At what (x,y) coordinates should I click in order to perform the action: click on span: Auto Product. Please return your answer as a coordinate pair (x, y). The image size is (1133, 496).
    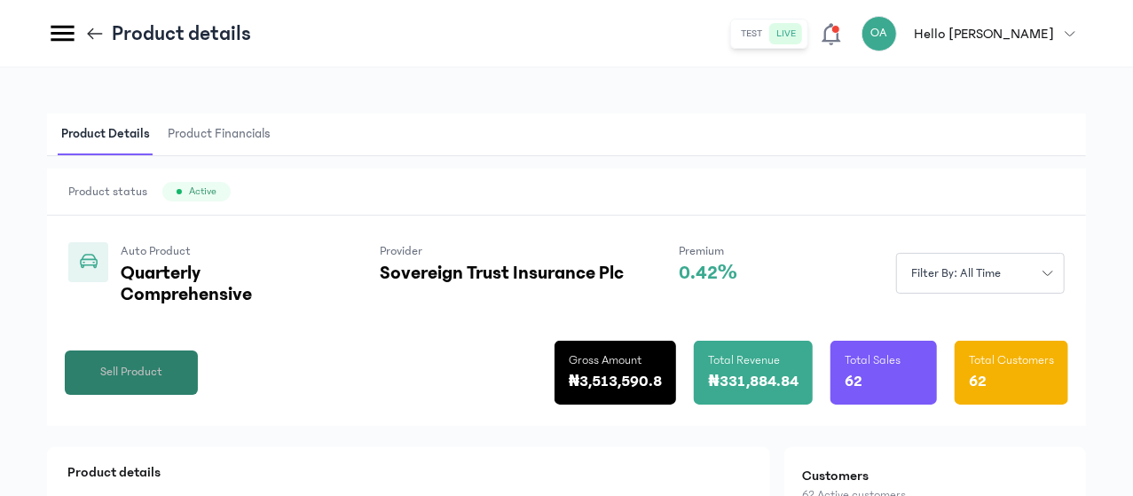
    Looking at the image, I should click on (155, 251).